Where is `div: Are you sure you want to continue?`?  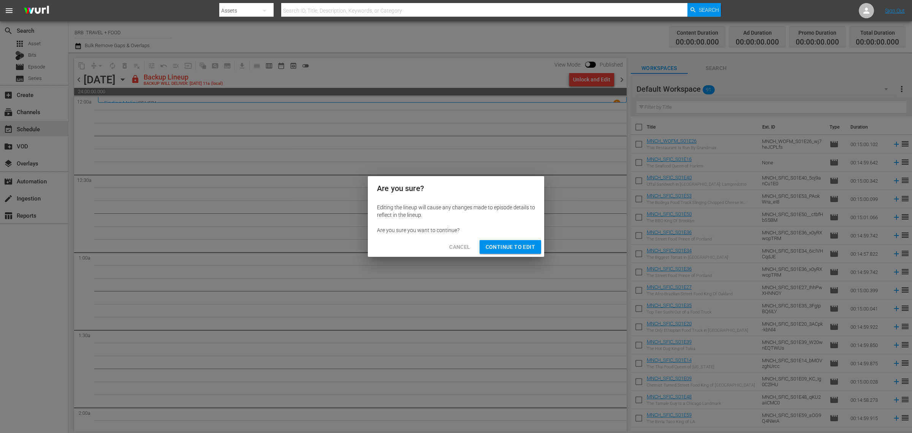
div: Are you sure you want to continue? is located at coordinates (456, 230).